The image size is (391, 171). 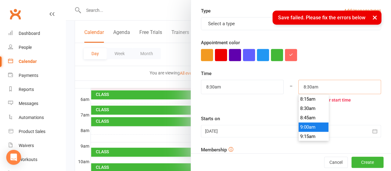 What do you see at coordinates (37, 159) in the screenshot?
I see `a: Workouts` at bounding box center [37, 159].